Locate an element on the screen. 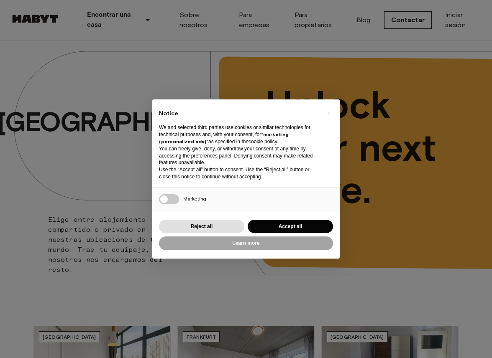 Image resolution: width=492 pixels, height=358 pixels. p: We and selected third parties use cookies or similar technologies for technical purposes and, wit... is located at coordinates (239, 135).